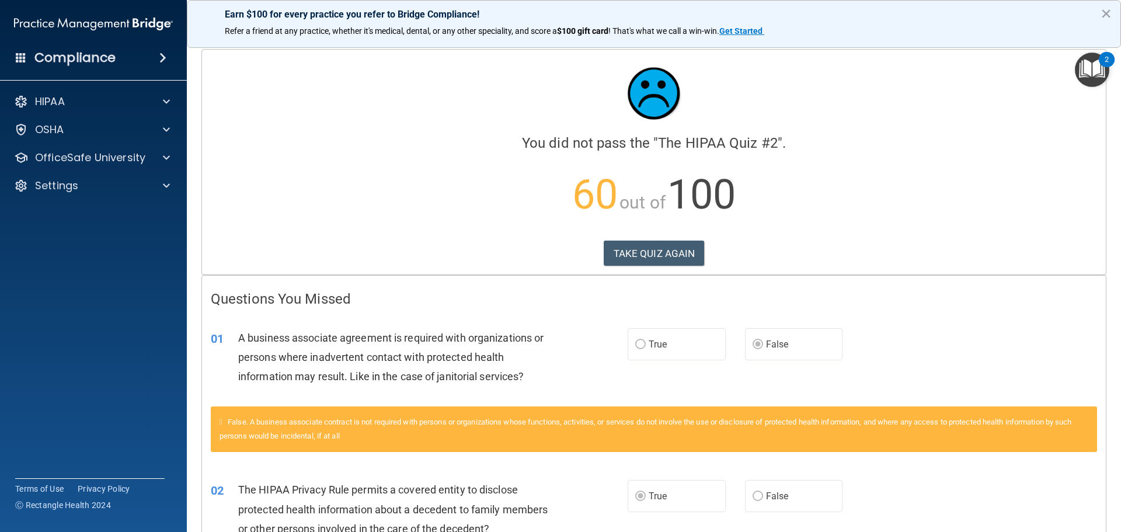 The image size is (1121, 532). Describe the element at coordinates (92, 130) in the screenshot. I see `a: OSHA` at that location.